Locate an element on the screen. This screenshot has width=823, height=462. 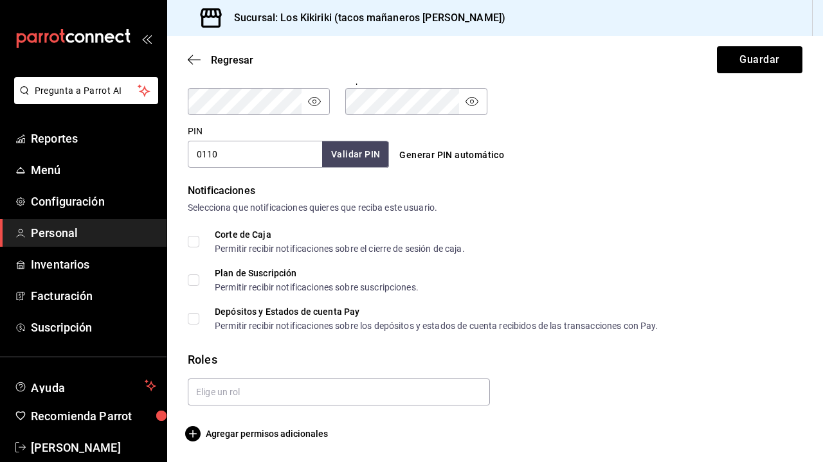
span: Recomienda Parrot is located at coordinates (93, 416).